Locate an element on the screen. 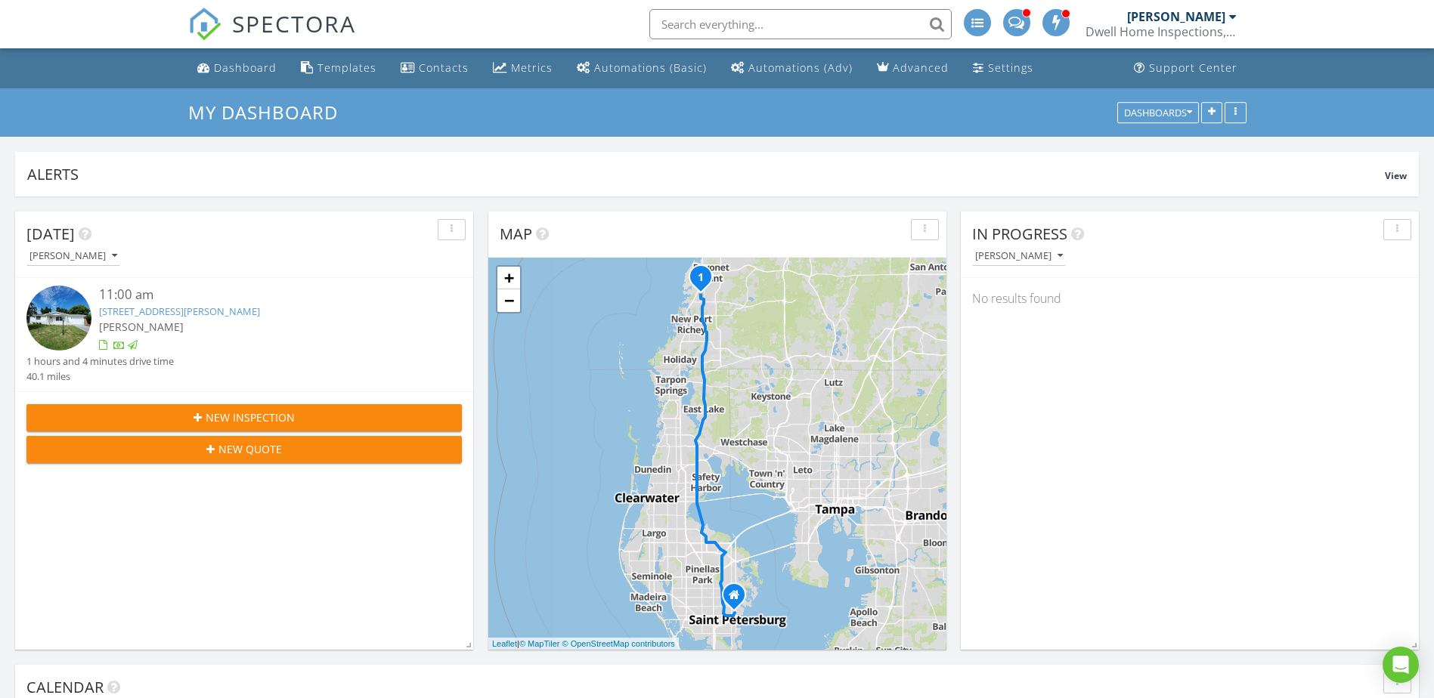 The image size is (1434, 698). span: New Quote is located at coordinates (250, 449).